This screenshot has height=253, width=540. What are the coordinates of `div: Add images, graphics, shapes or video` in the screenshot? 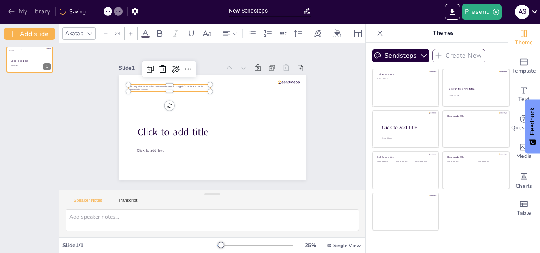 It's located at (524, 152).